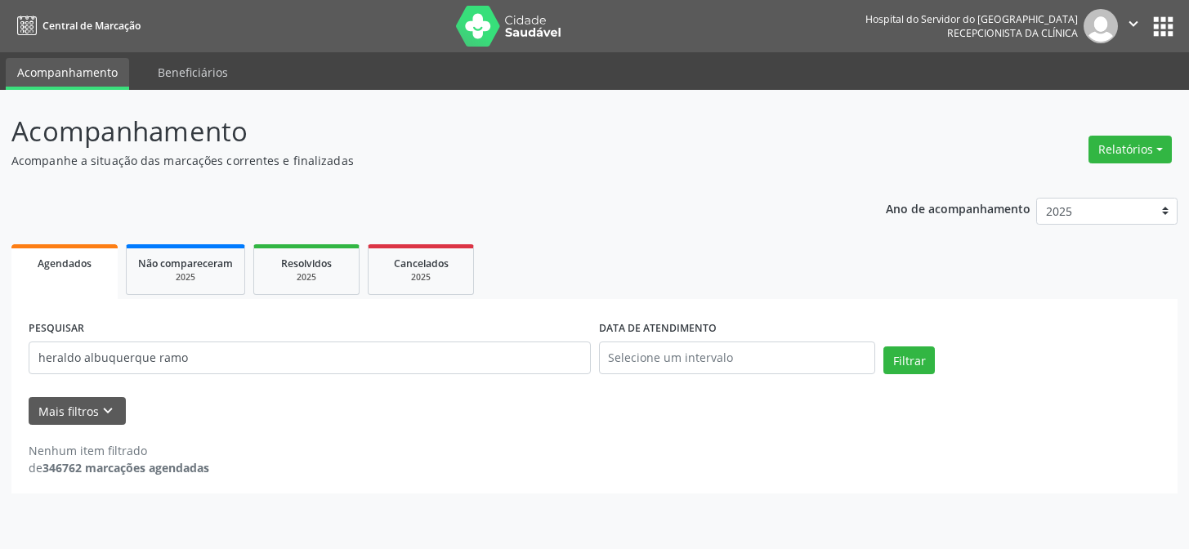 The width and height of the screenshot is (1189, 549). Describe the element at coordinates (908, 360) in the screenshot. I see `button: Filtrar` at that location.